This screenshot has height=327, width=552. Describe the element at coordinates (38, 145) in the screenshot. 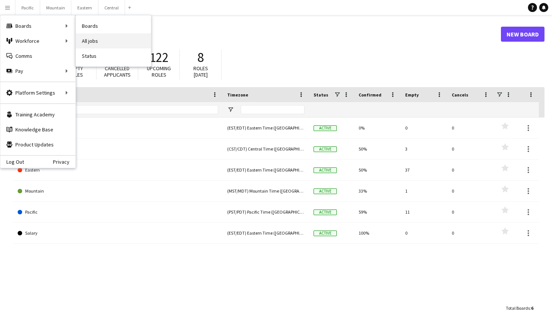

I see `a: Product Updates` at that location.